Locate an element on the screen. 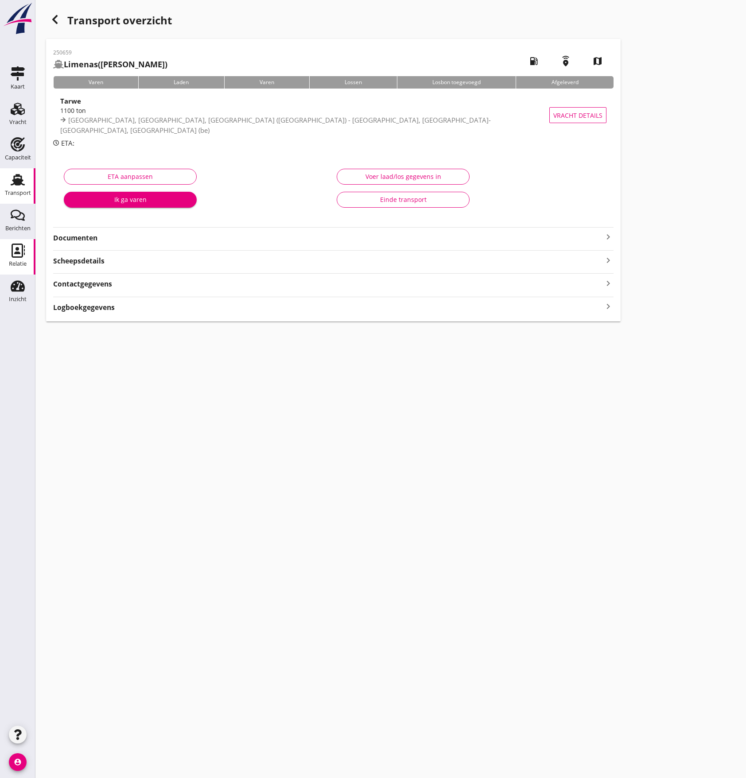 The height and width of the screenshot is (778, 746). div: Berichten is located at coordinates (18, 228).